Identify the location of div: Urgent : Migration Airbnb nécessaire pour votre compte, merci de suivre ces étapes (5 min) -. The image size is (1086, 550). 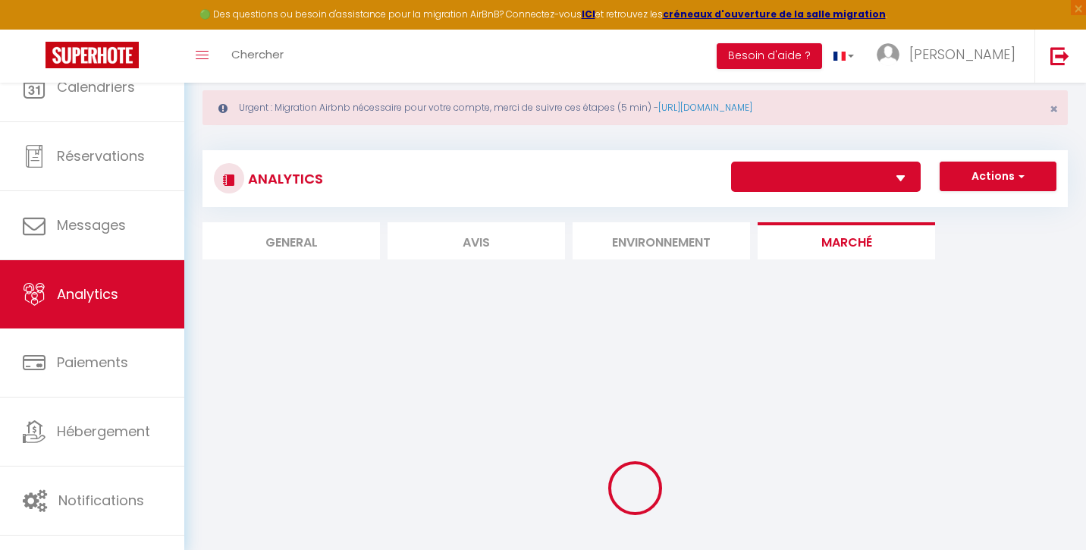
(635, 108).